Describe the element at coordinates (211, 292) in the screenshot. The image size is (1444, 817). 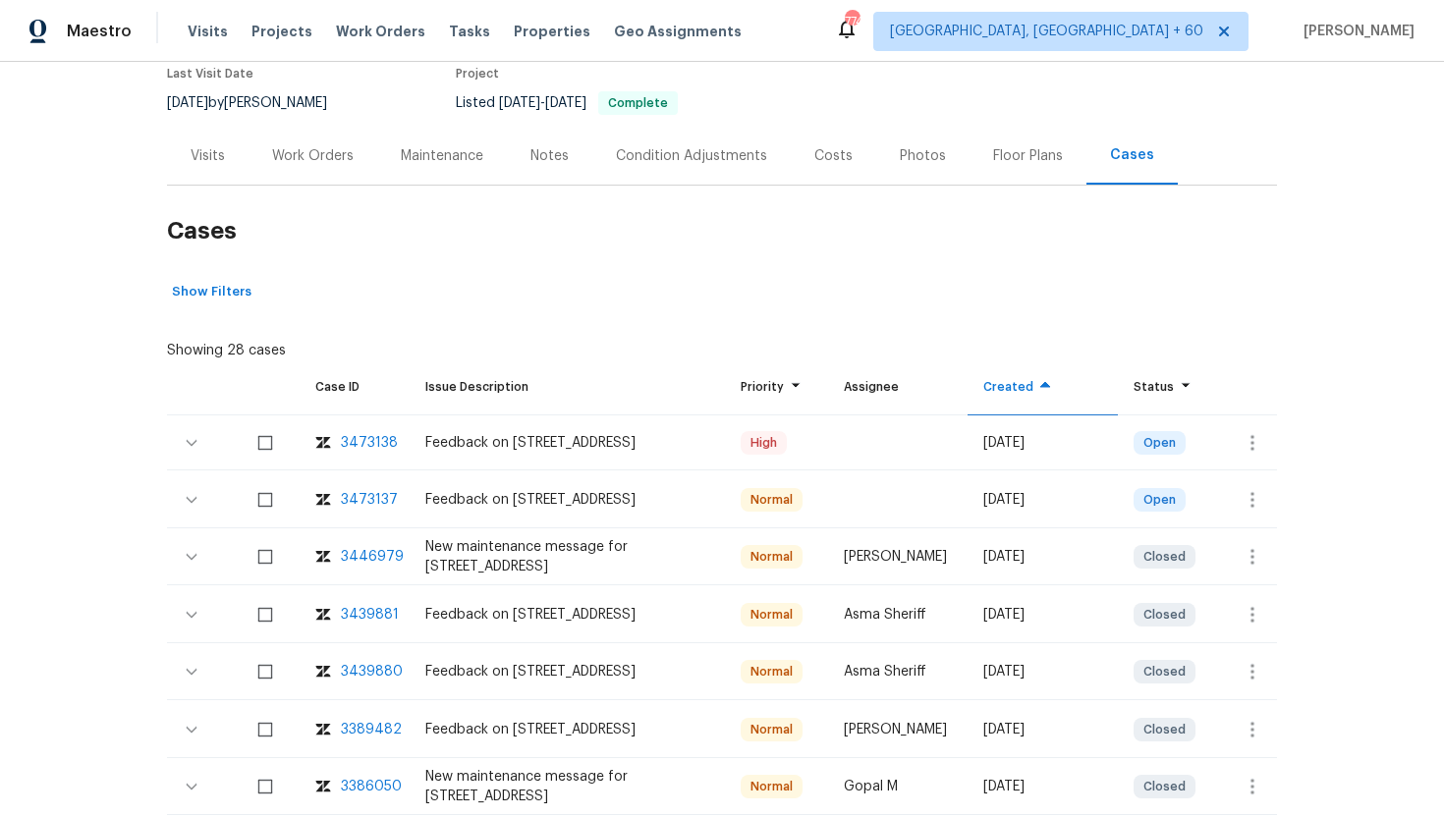
I see `span: Show Filters` at that location.